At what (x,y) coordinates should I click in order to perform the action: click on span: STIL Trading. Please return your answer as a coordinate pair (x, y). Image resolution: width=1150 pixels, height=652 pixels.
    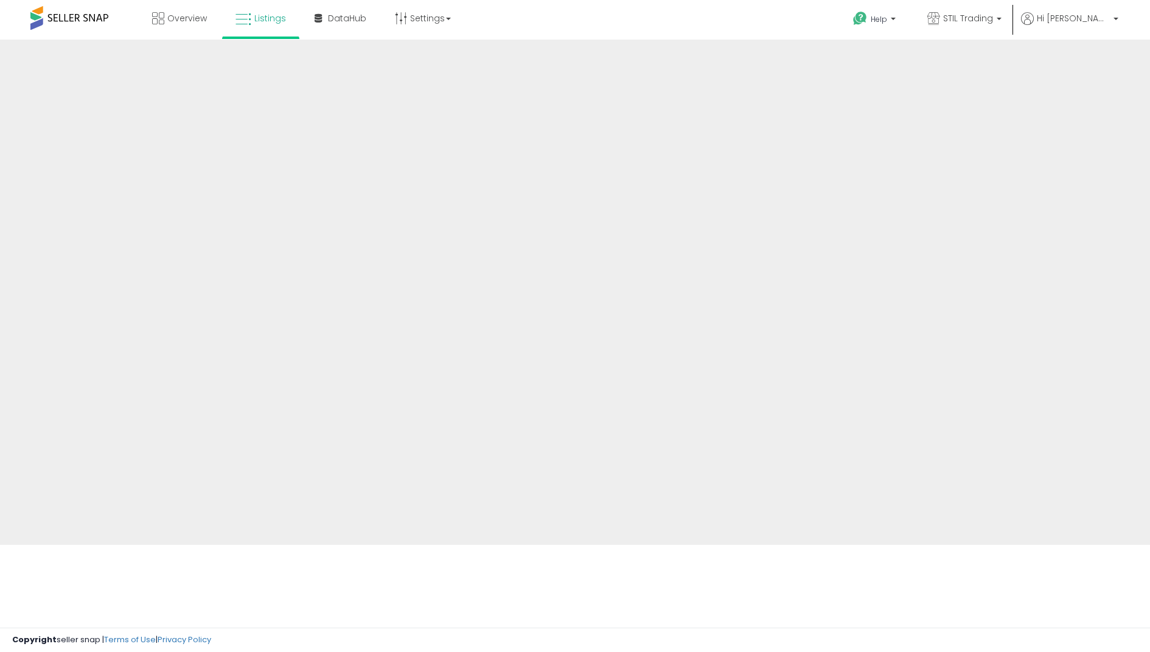
    Looking at the image, I should click on (968, 18).